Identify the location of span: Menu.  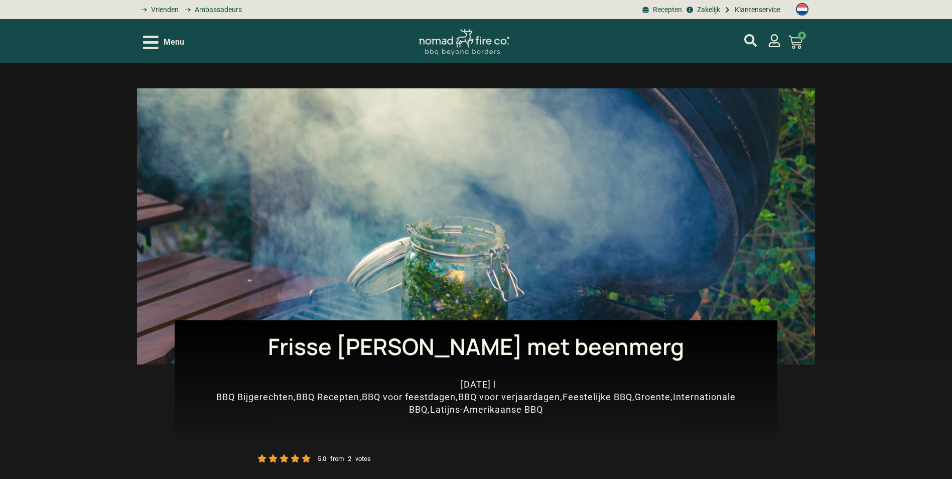
(174, 42).